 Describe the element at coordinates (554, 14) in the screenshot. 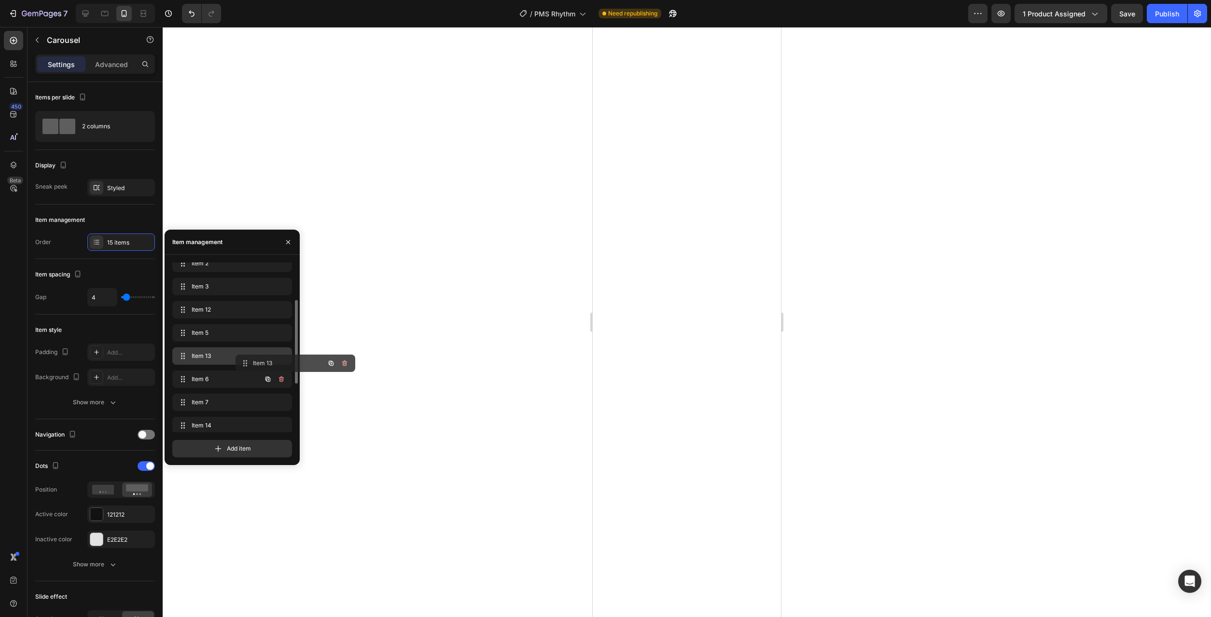

I see `span: PMS Rhythm` at that location.